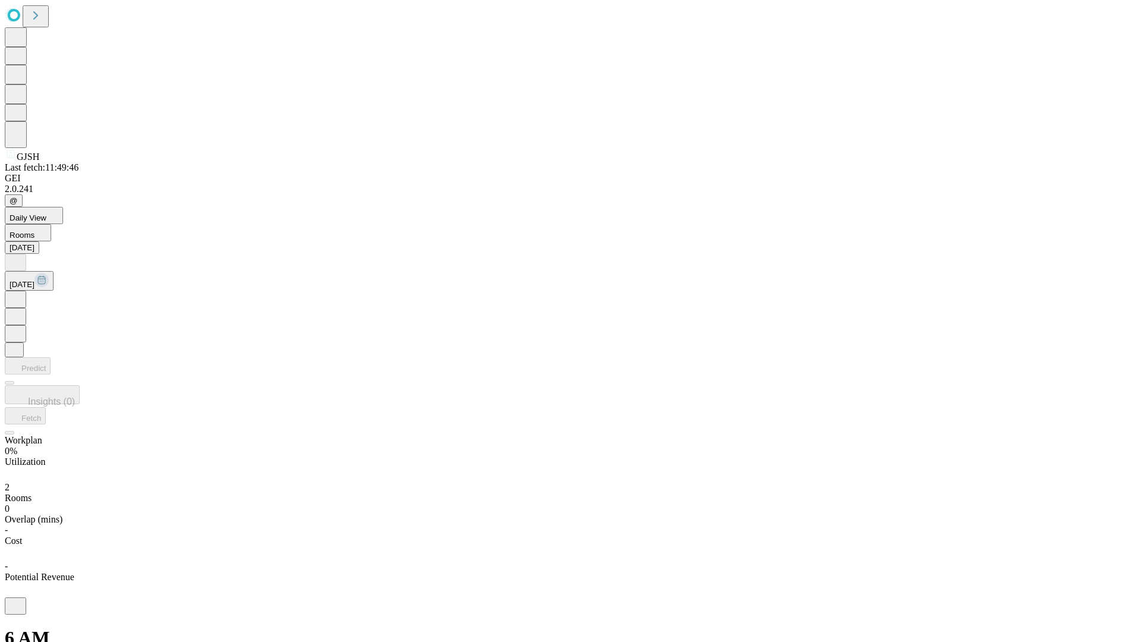  I want to click on span: 2, so click(7, 487).